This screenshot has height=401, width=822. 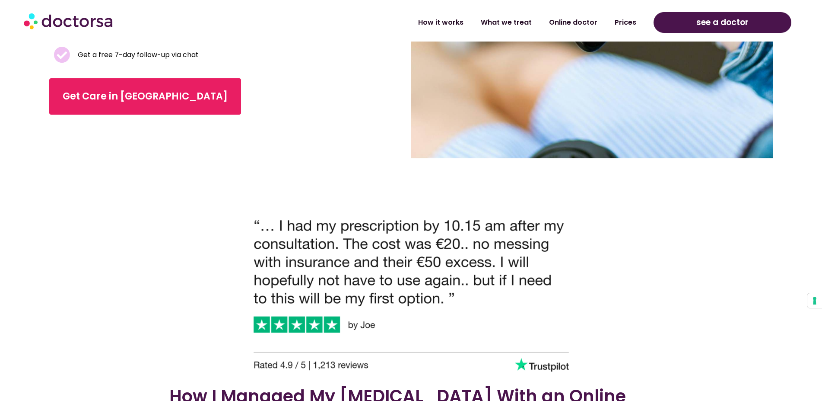 What do you see at coordinates (626, 22) in the screenshot?
I see `a: Prices` at bounding box center [626, 22].